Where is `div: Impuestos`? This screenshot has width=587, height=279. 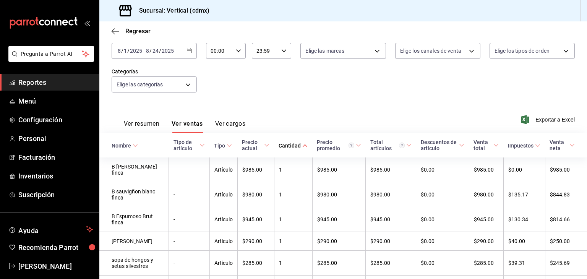
div: Impuestos is located at coordinates (521, 146).